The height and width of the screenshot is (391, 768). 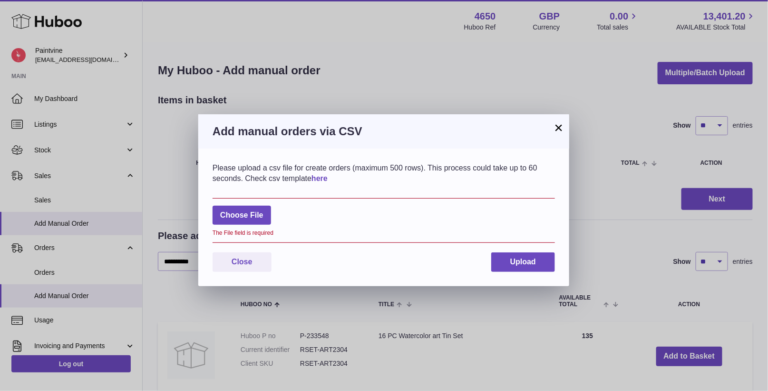 What do you see at coordinates (320, 178) in the screenshot?
I see `a: here` at bounding box center [320, 178].